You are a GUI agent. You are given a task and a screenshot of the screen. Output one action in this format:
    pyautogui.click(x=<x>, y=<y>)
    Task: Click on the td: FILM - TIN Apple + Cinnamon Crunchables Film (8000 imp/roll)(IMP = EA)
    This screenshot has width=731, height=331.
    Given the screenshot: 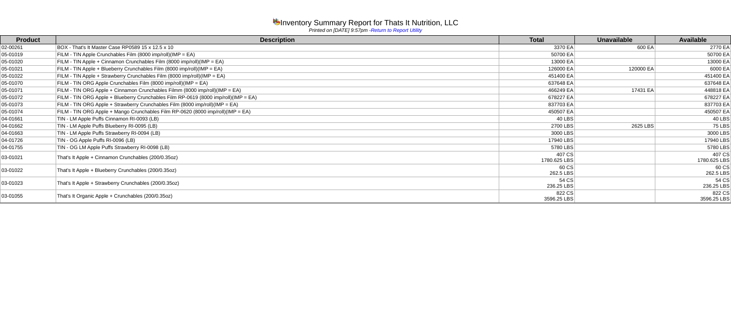 What is the action you would take?
    pyautogui.click(x=277, y=62)
    